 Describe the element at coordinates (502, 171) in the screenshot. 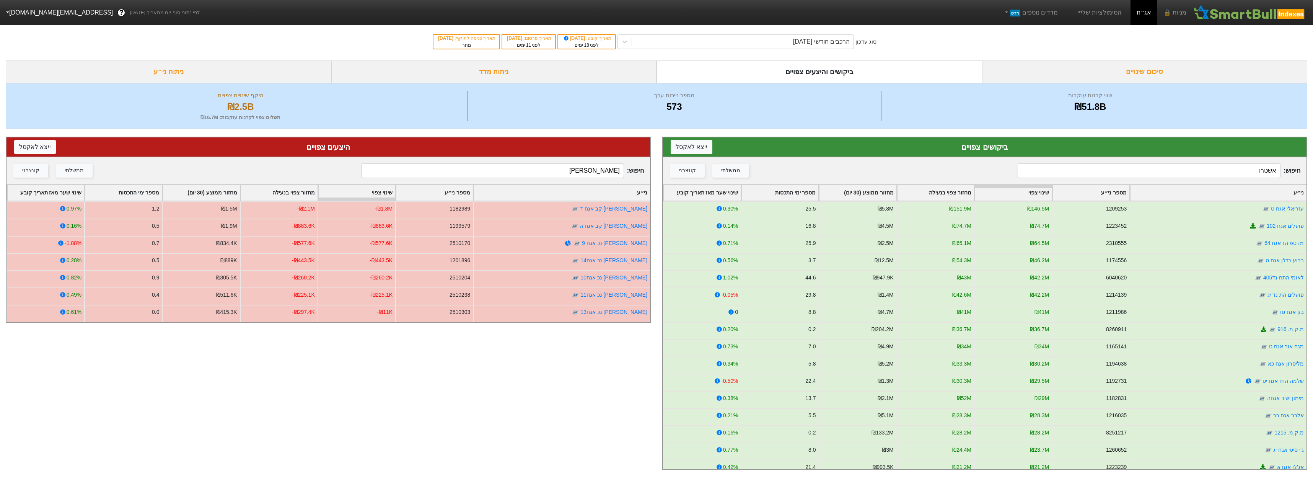

I see `span: חיפוש :` at that location.